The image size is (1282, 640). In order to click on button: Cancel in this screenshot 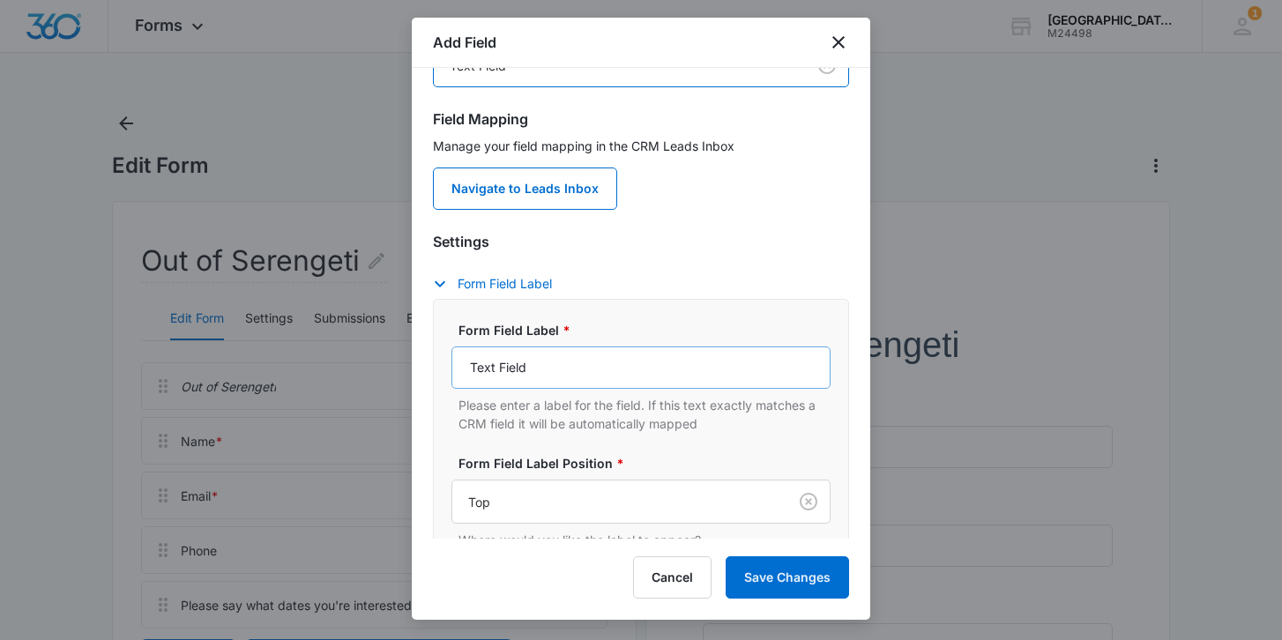, I will do `click(672, 577)`.